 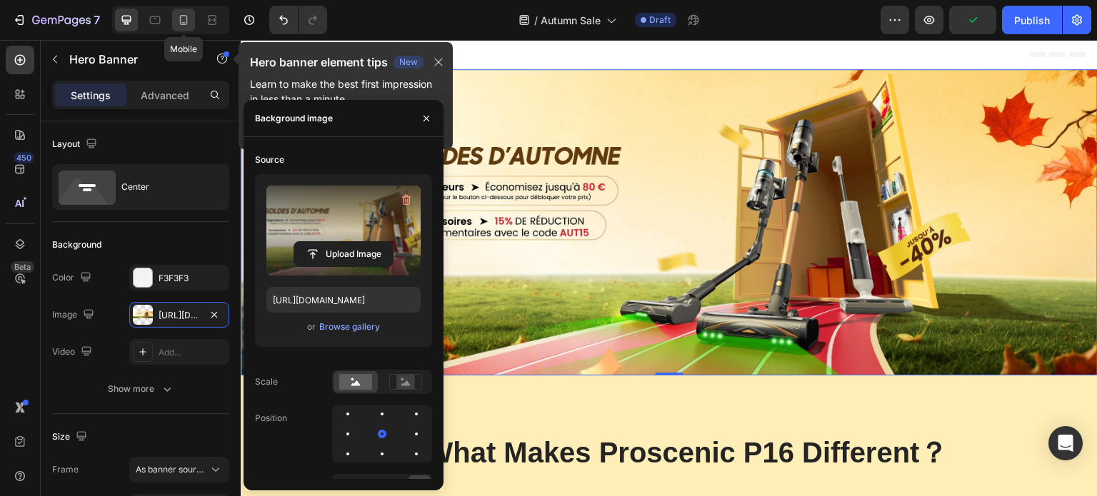 What do you see at coordinates (71, 437) in the screenshot?
I see `div: Size` at bounding box center [71, 437].